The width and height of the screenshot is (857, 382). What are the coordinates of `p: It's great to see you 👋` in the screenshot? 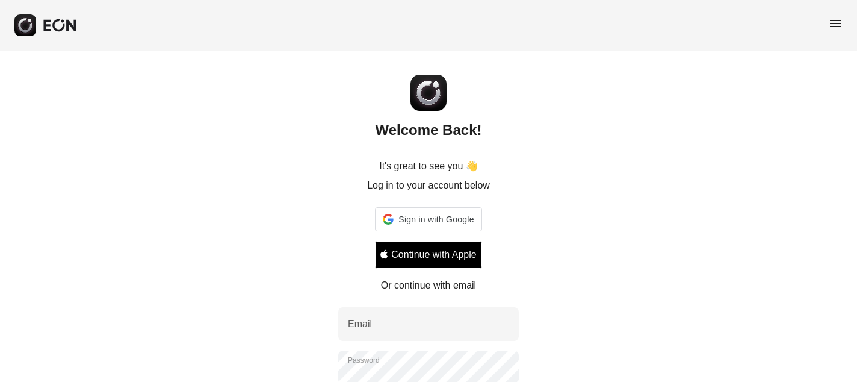 It's located at (429, 166).